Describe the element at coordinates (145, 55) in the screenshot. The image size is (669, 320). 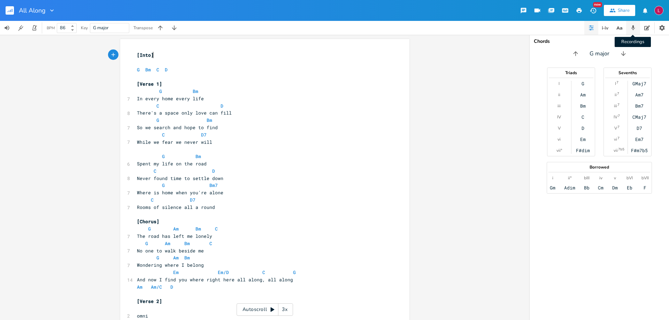
I see `span: [Into]` at that location.